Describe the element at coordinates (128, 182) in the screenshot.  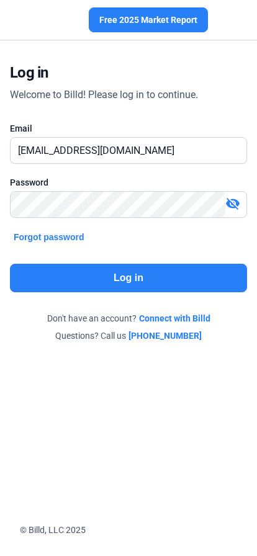
I see `div: Password` at that location.